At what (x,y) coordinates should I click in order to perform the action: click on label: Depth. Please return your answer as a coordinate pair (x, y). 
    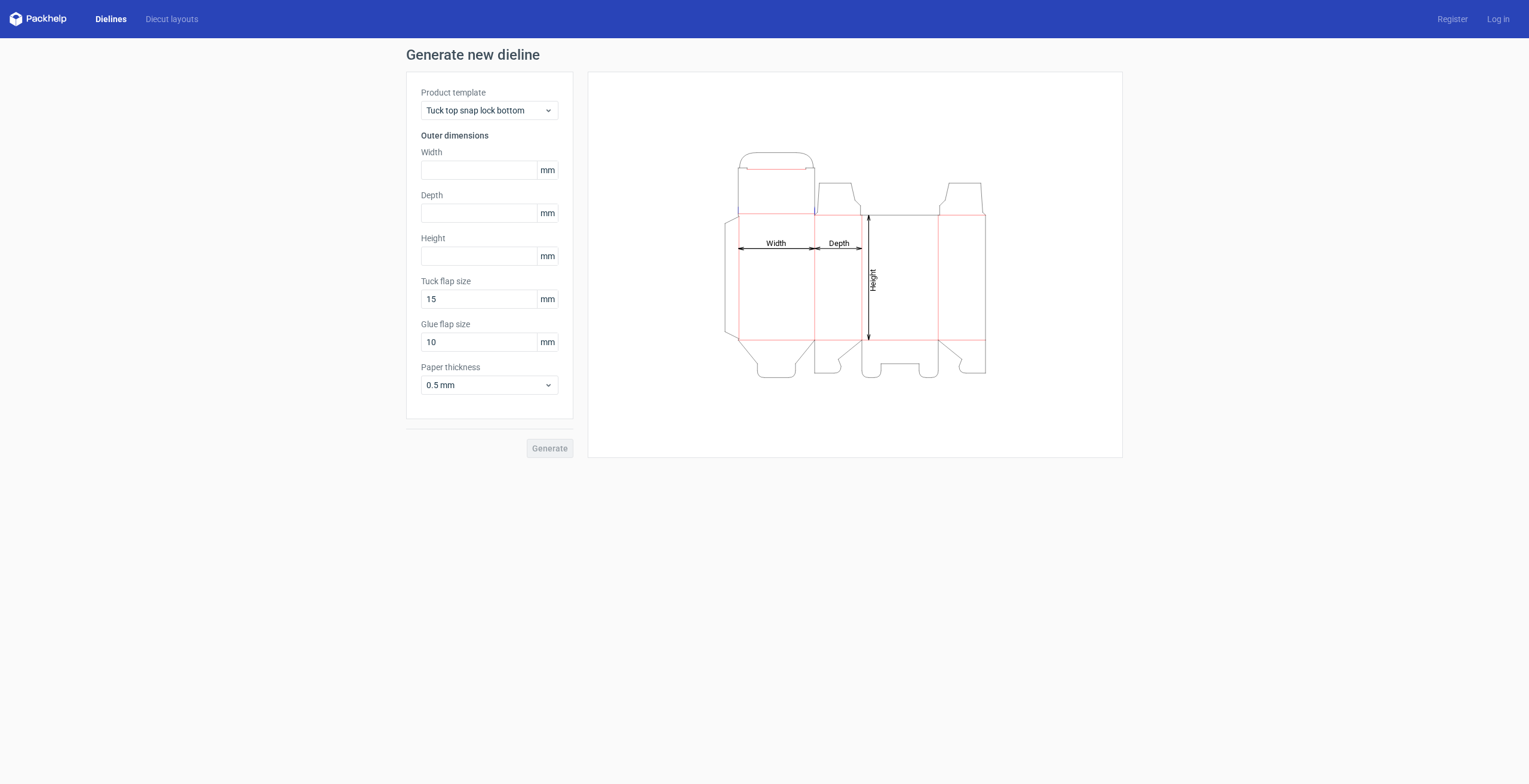
    Looking at the image, I should click on (490, 195).